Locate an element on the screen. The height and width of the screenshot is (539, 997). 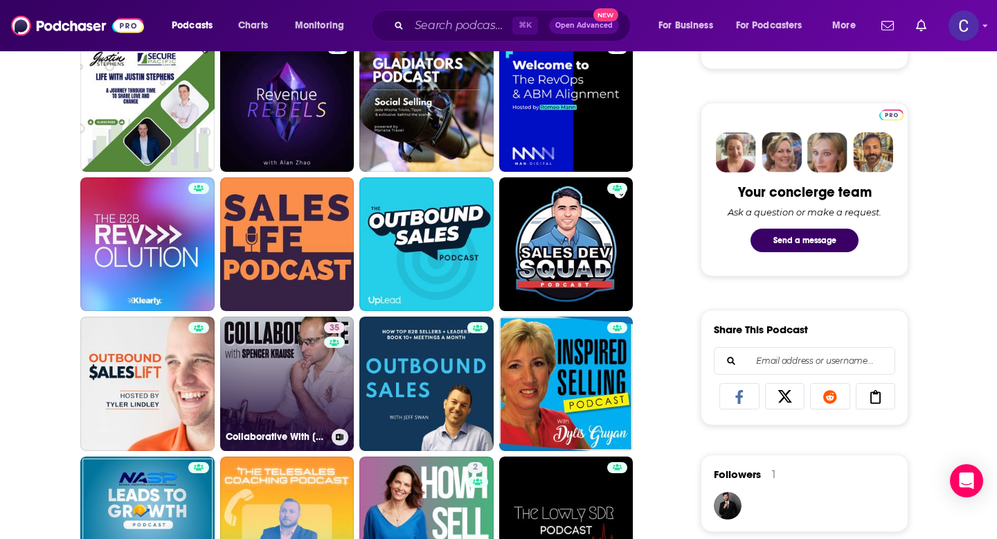
div: 1 is located at coordinates (773, 474).